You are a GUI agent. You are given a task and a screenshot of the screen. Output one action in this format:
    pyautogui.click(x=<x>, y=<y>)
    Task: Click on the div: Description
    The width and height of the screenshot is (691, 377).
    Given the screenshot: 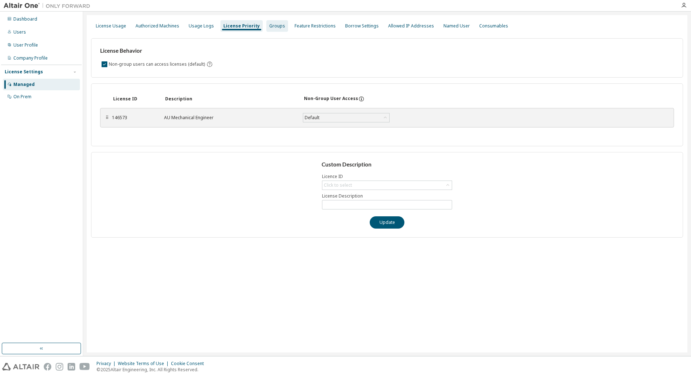 What is the action you would take?
    pyautogui.click(x=230, y=99)
    